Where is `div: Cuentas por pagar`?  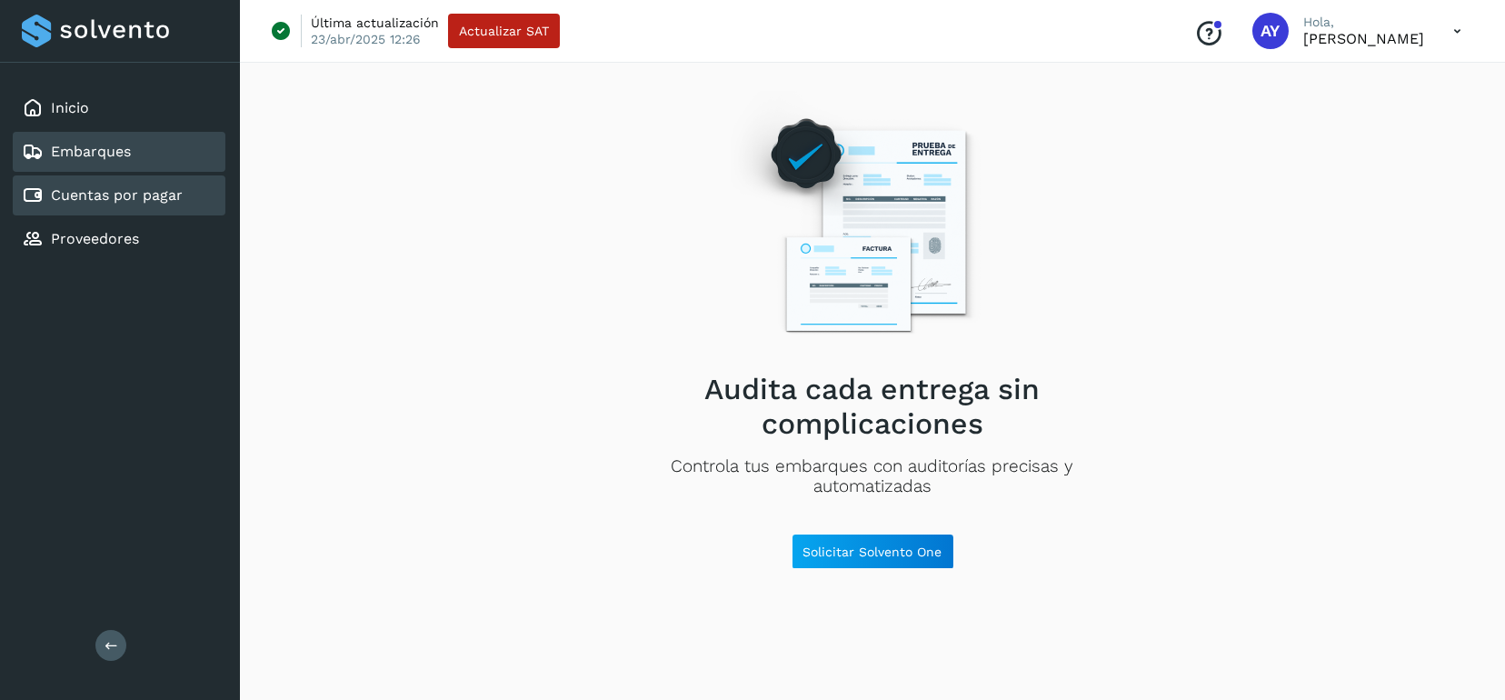 div: Cuentas por pagar is located at coordinates (119, 195).